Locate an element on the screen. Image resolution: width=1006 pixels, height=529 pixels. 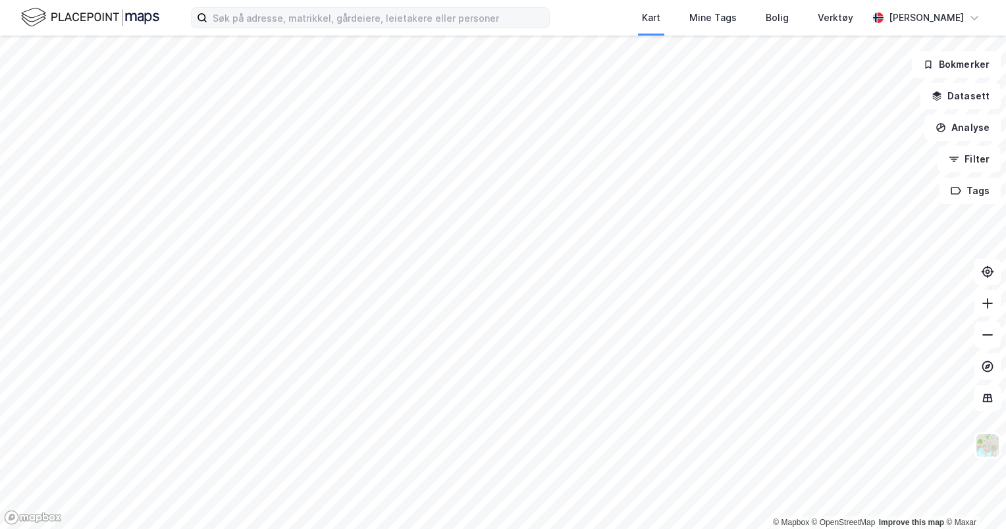
a: Mapbox is located at coordinates (790, 523).